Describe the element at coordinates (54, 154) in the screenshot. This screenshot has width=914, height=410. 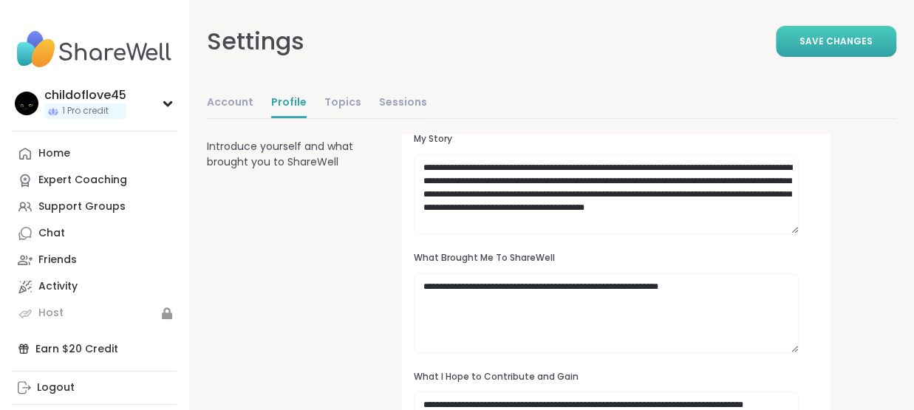
I see `div: Home` at that location.